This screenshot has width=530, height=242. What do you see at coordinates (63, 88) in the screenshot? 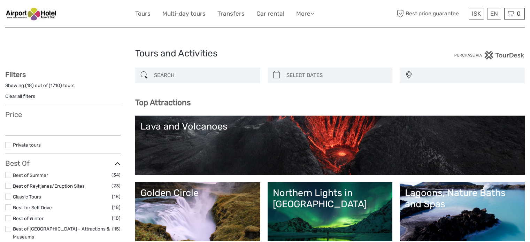
I see `div: Showing ( ) out of ( ) tours` at bounding box center [63, 88].